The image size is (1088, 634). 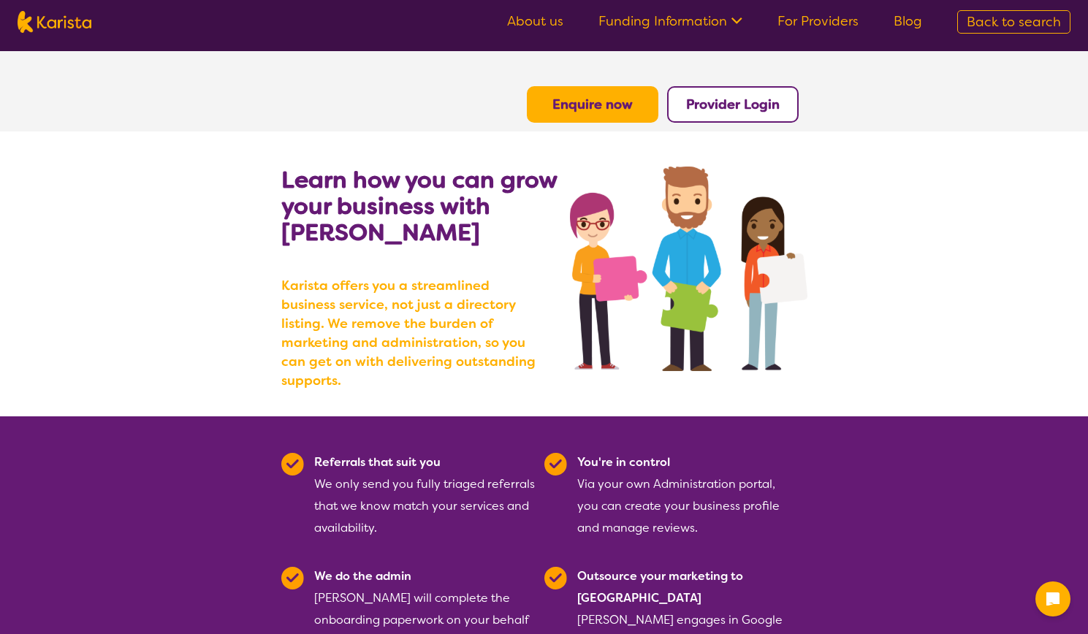 What do you see at coordinates (54, 22) in the screenshot?
I see `img: Karista logo` at bounding box center [54, 22].